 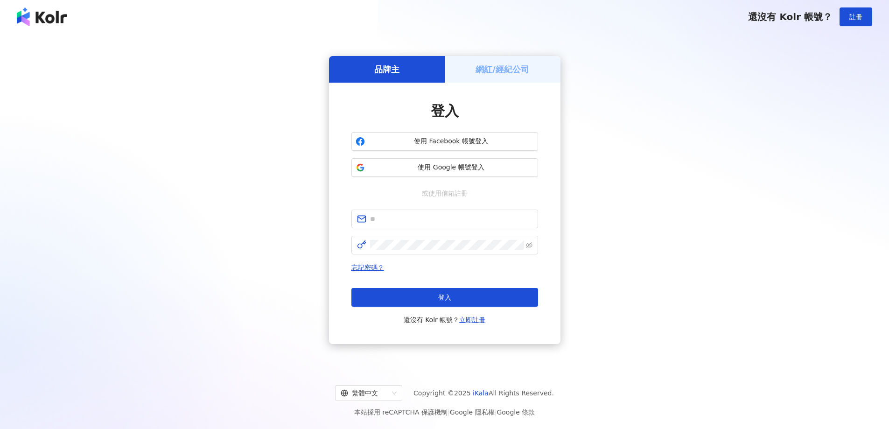 I want to click on button: 使用 Facebook 帳號登入, so click(x=445, y=141).